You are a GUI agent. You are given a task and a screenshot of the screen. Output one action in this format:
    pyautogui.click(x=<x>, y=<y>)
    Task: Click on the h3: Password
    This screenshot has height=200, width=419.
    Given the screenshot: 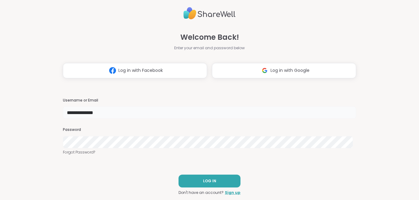 What is the action you would take?
    pyautogui.click(x=209, y=130)
    